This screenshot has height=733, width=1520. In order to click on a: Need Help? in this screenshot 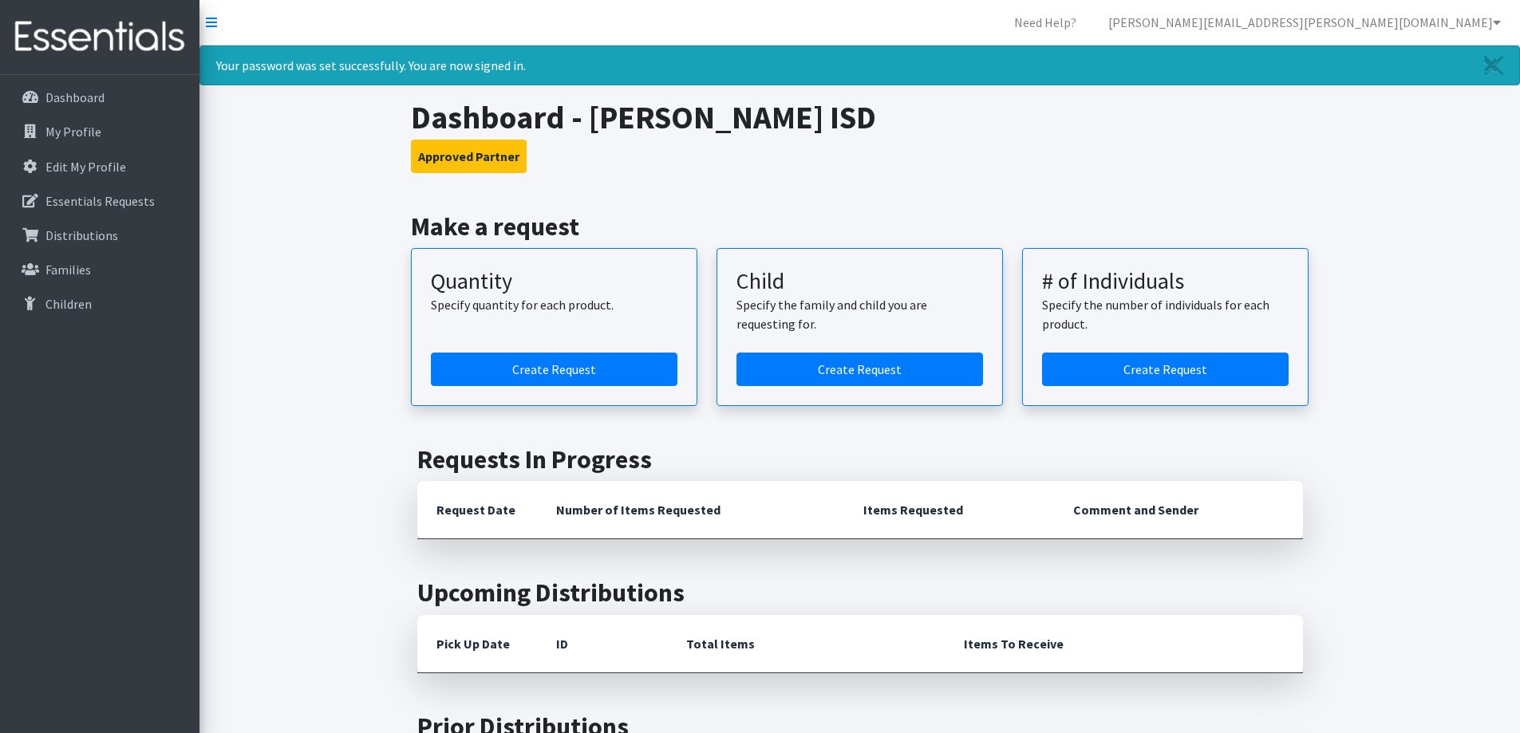, I will do `click(1046, 22)`.